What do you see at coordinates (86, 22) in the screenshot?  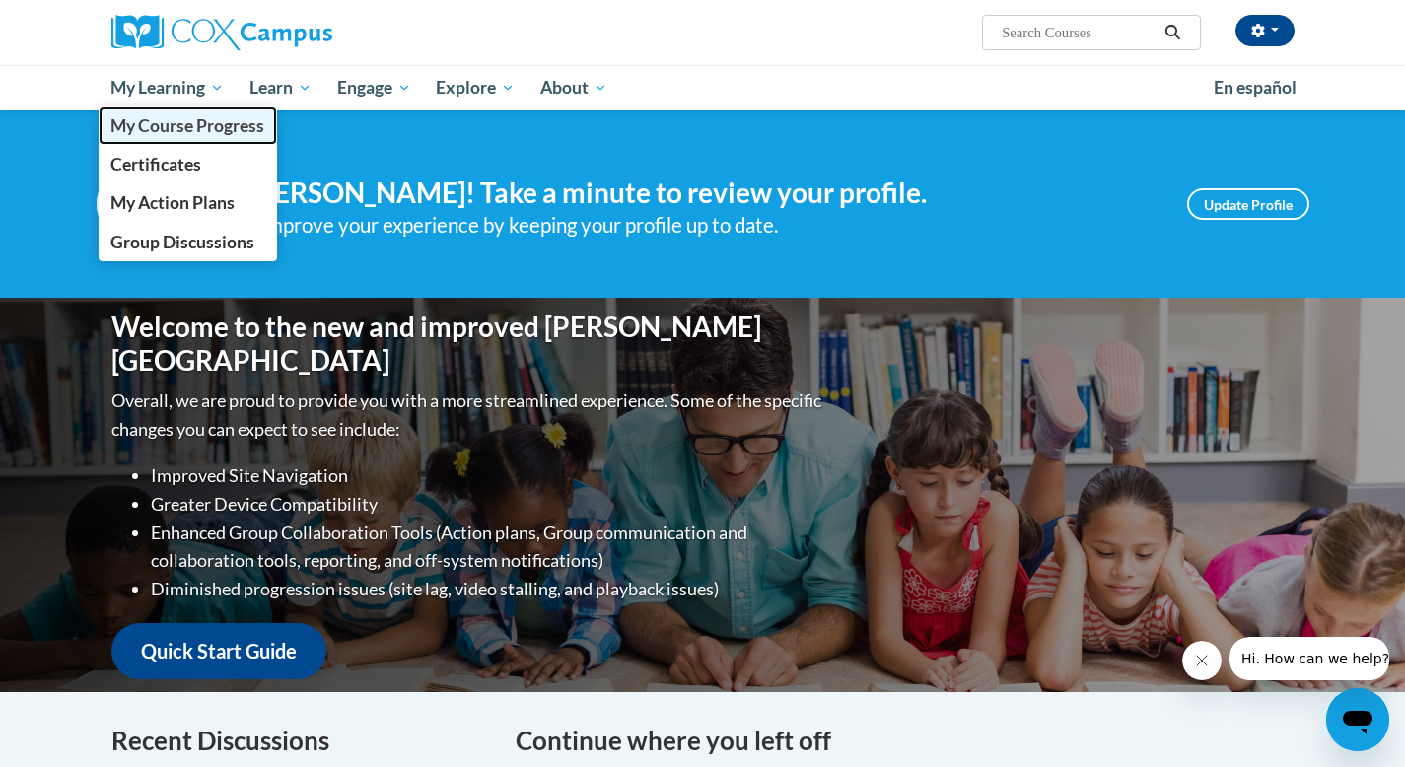 I see `span: Hi. How can we help?` at bounding box center [86, 22].